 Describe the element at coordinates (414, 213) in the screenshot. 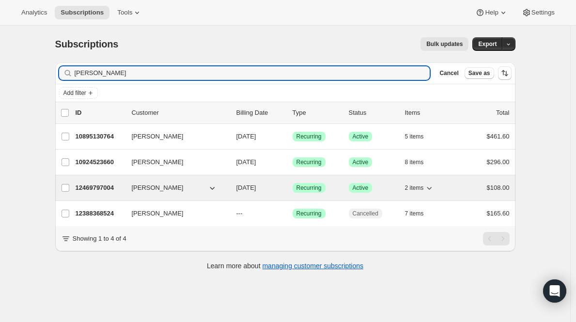

I see `span: 7 items` at that location.